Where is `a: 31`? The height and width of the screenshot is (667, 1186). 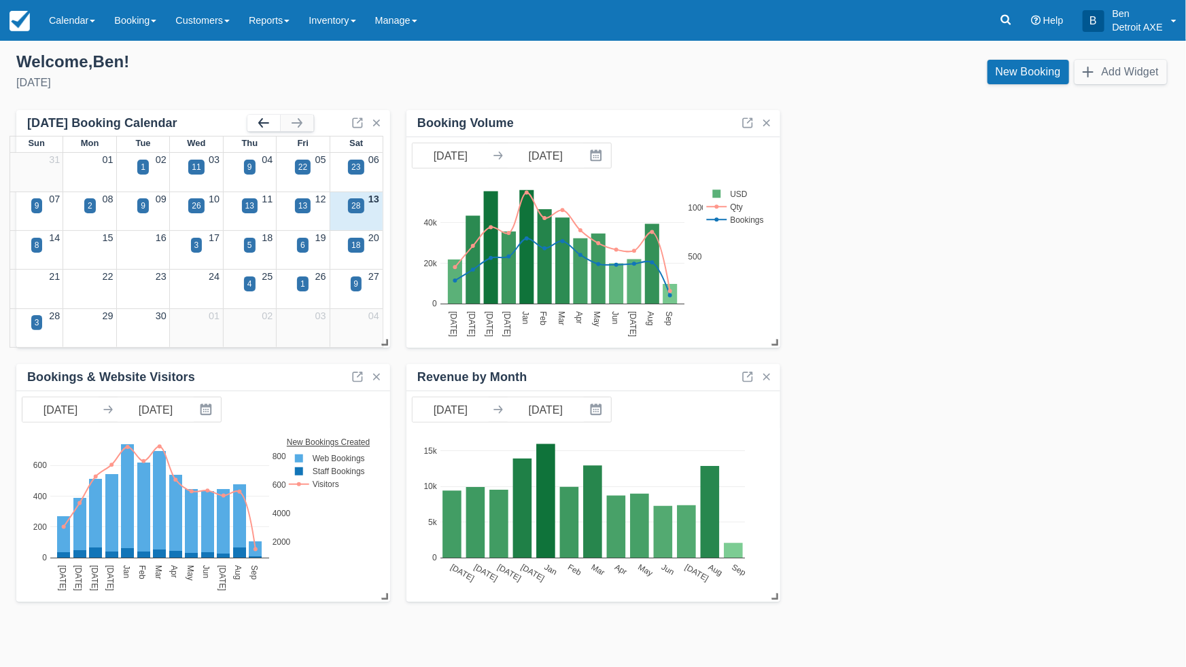 a: 31 is located at coordinates (54, 160).